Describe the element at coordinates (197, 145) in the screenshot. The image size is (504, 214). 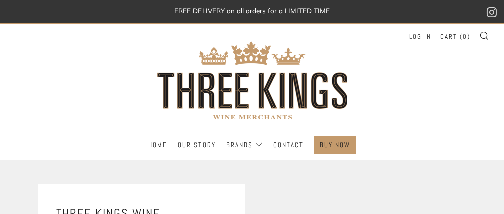
I see `a: Our Story` at that location.